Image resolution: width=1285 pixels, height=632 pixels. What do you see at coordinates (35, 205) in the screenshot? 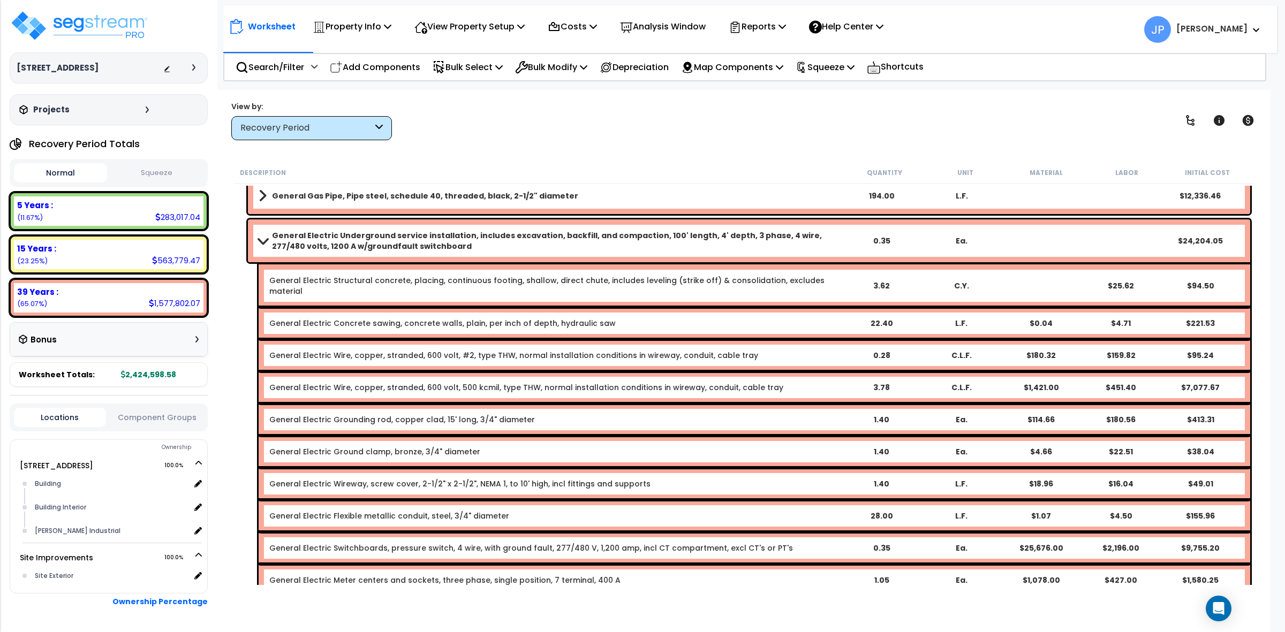
I see `b: 5 Years :` at bounding box center [35, 205].